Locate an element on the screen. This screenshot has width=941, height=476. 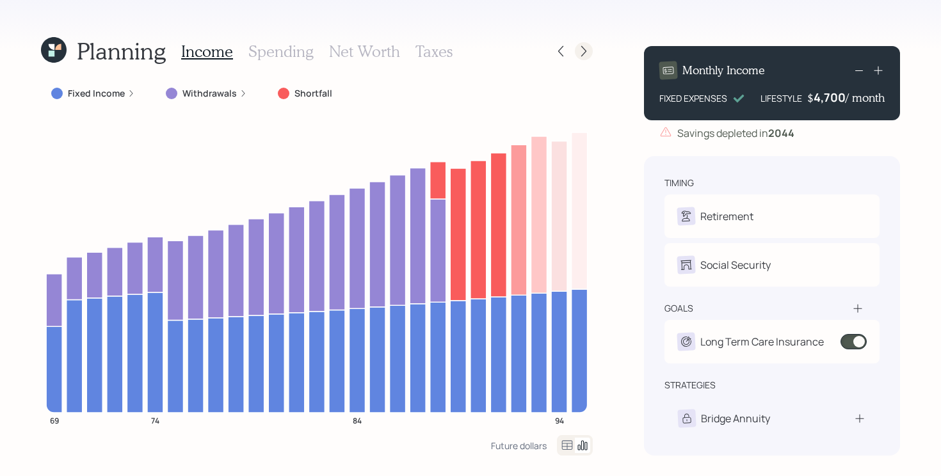
div: Savings depleted in is located at coordinates (735, 133).